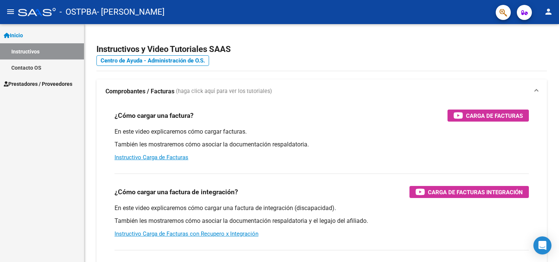  I want to click on p: También les mostraremos cómo asociar la documentación respaldatoria., so click(322, 145).